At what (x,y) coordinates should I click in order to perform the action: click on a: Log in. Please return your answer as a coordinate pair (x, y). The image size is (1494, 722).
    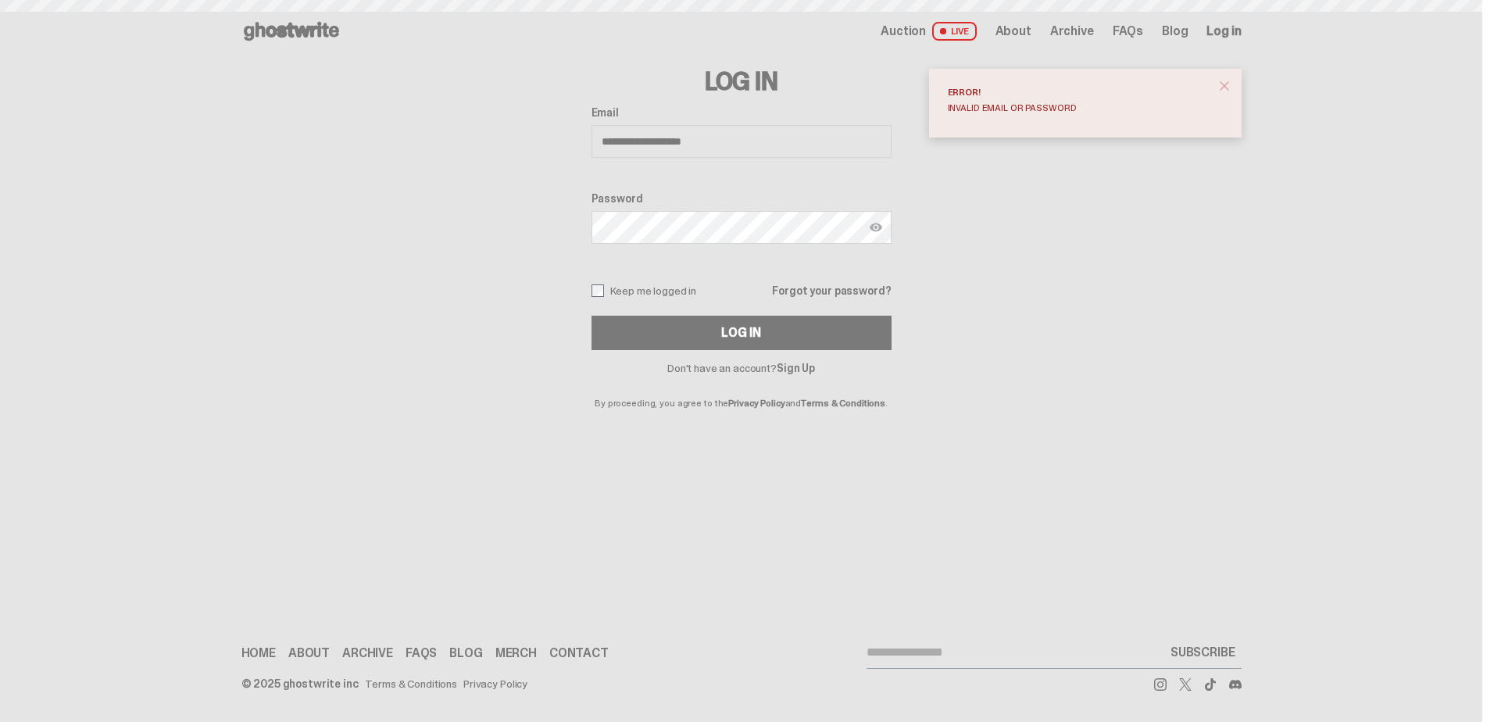
    Looking at the image, I should click on (1224, 31).